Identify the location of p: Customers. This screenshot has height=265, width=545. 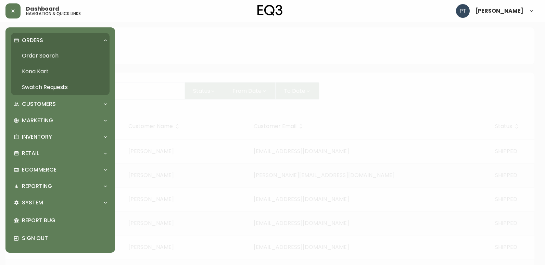
(39, 104).